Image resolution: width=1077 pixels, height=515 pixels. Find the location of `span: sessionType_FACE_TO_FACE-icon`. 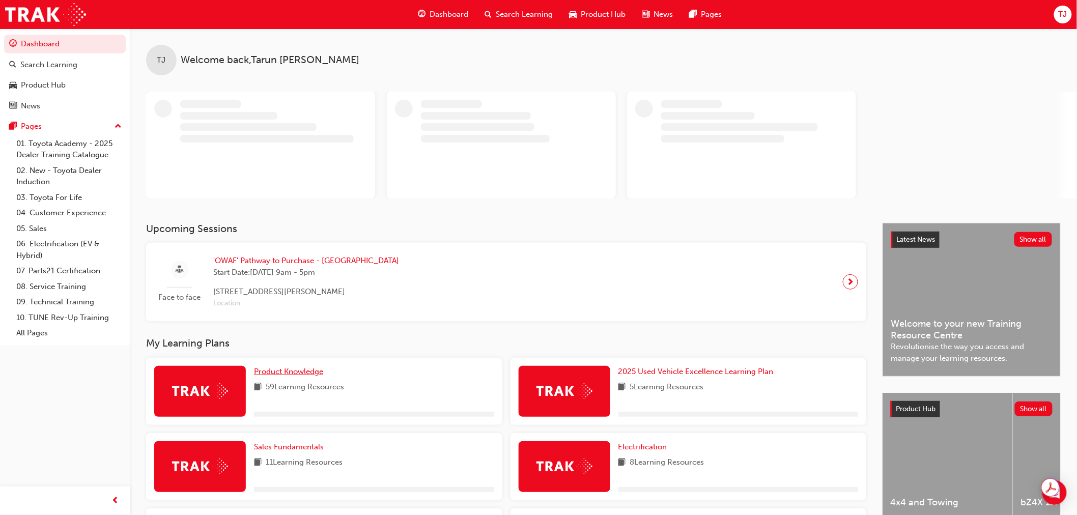

span: sessionType_FACE_TO_FACE-icon is located at coordinates (180, 270).